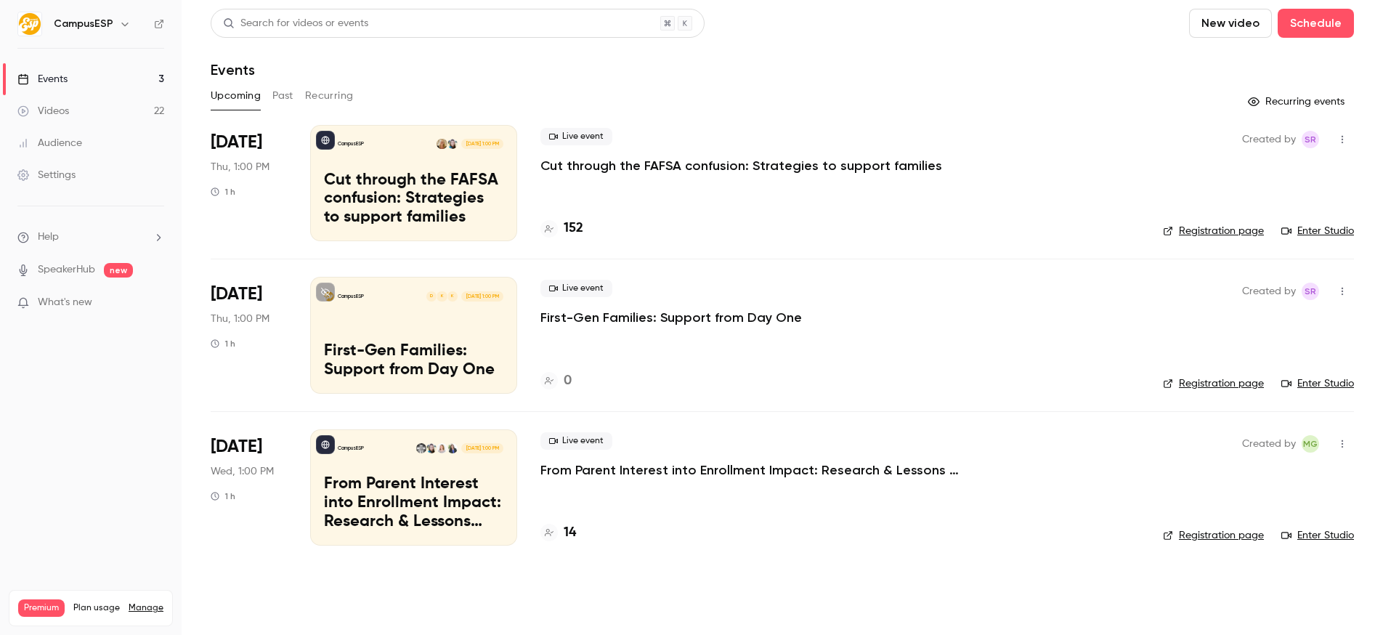 The width and height of the screenshot is (1383, 635). Describe the element at coordinates (671, 318) in the screenshot. I see `a: First-Gen Families: Support from Day One` at that location.